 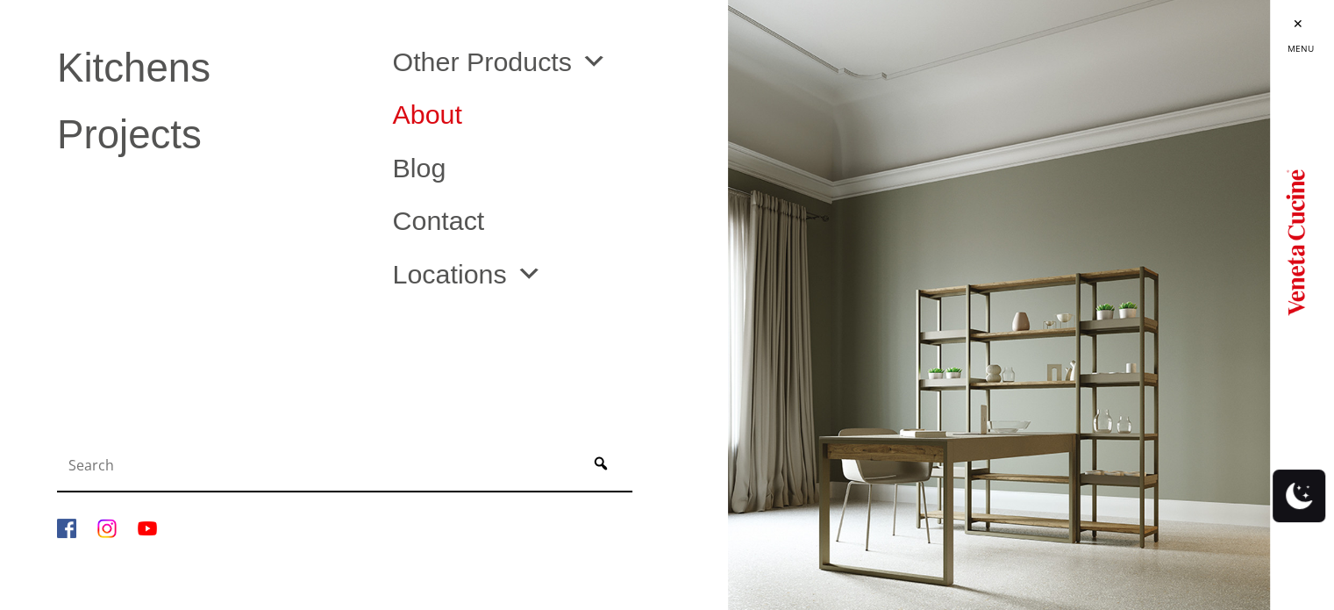 What do you see at coordinates (147, 528) in the screenshot?
I see `img: YouTube` at bounding box center [147, 528].